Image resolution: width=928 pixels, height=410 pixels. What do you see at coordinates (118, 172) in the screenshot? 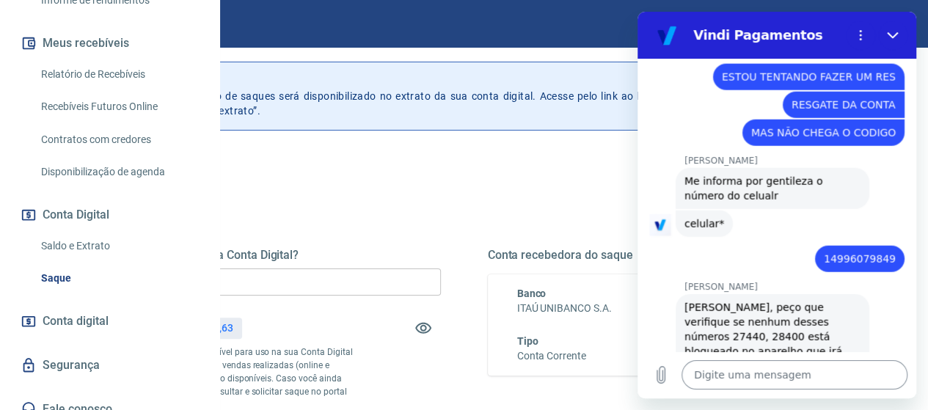
I see `a: Disponibilização de agenda` at bounding box center [118, 172].